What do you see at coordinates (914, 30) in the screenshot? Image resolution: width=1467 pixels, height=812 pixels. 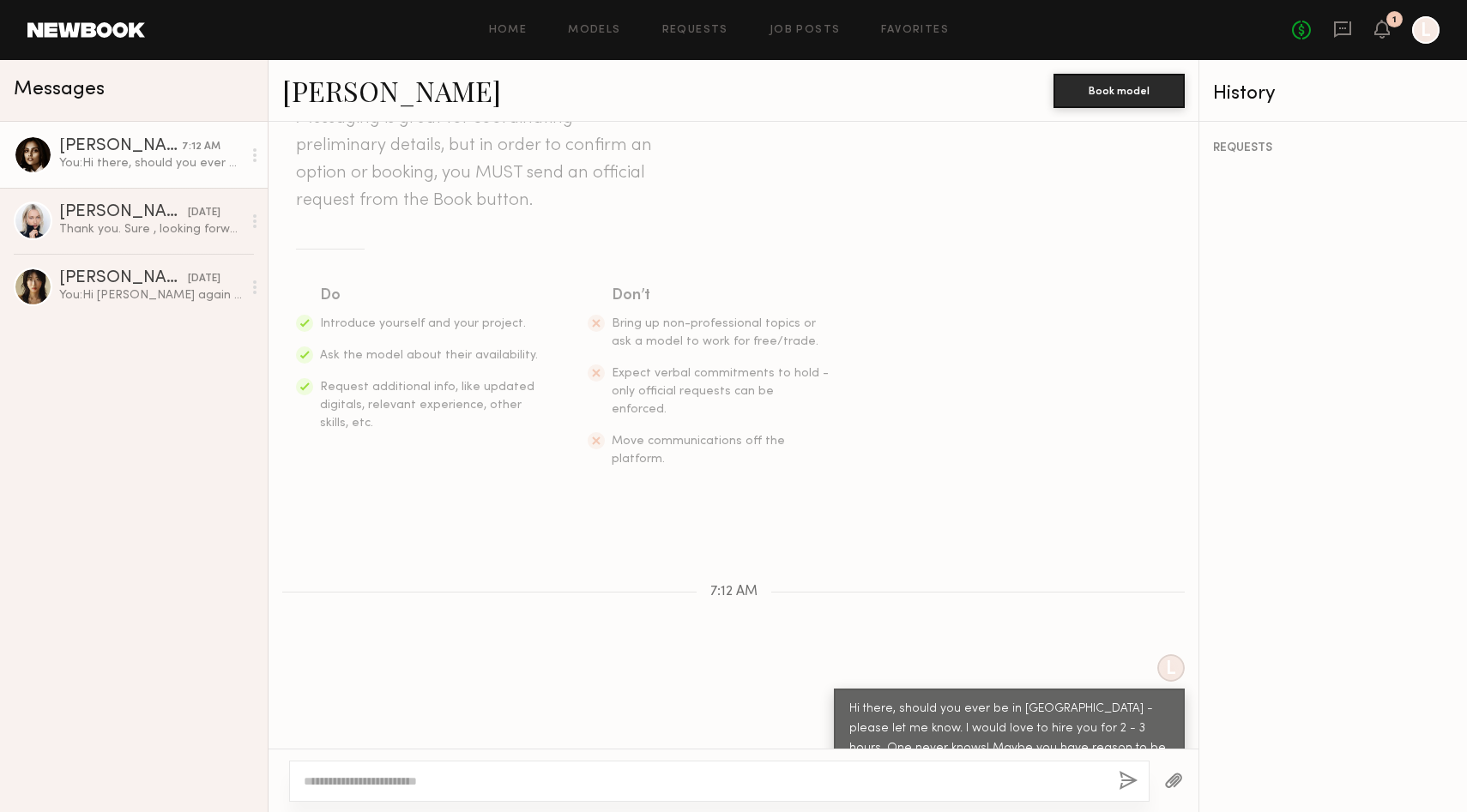 I see `a: Favorites` at bounding box center [914, 30].